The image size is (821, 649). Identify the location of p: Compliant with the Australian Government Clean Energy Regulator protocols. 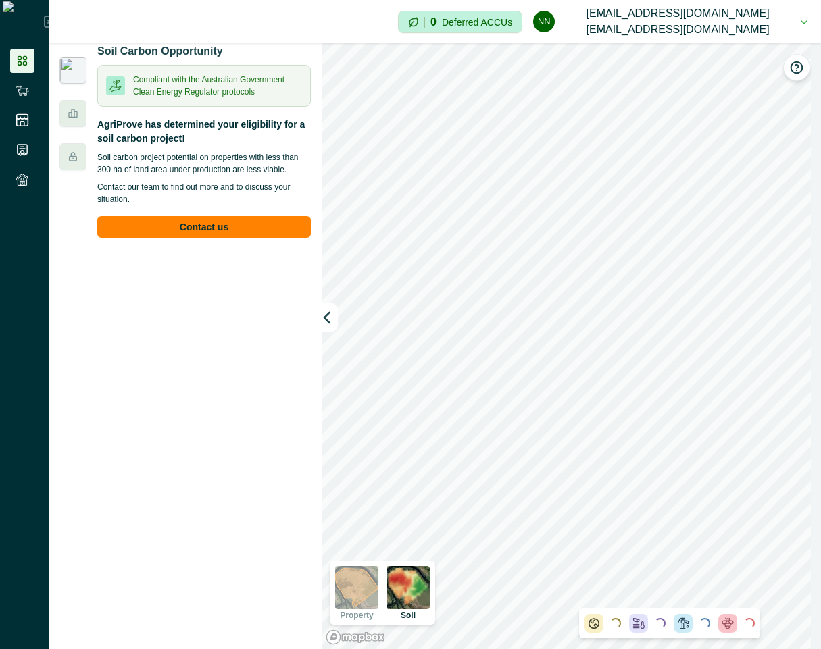
(217, 86).